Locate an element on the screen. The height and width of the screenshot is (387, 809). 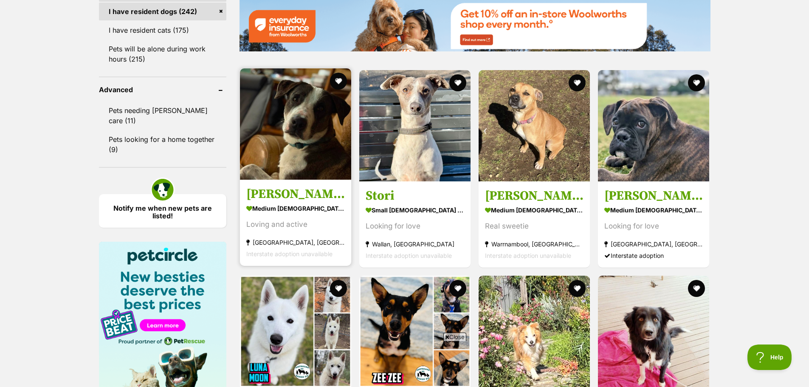
img: Stori - Whippet Dog is located at coordinates (415, 126).